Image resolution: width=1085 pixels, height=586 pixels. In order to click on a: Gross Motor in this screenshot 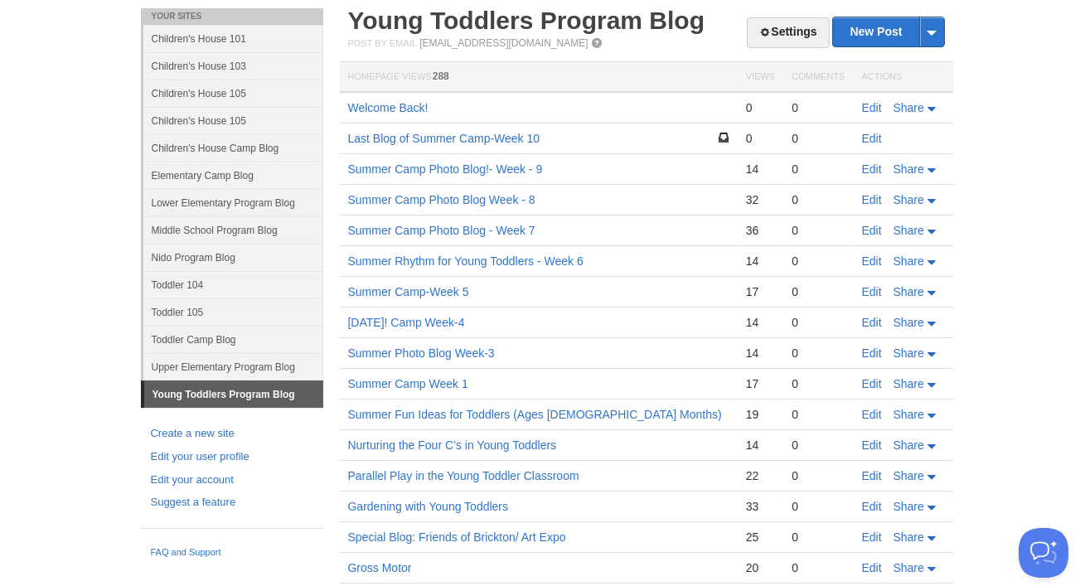, I will do `click(380, 568)`.